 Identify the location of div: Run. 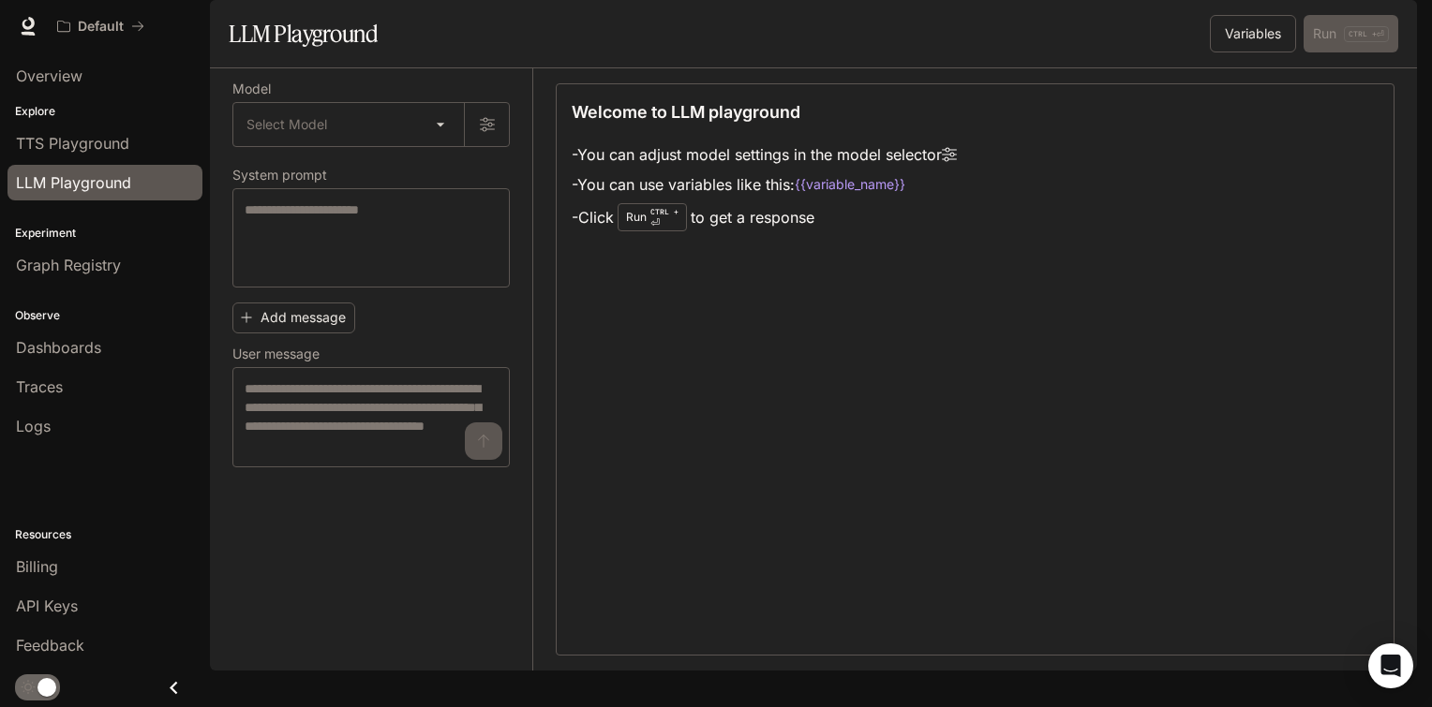
(652, 217).